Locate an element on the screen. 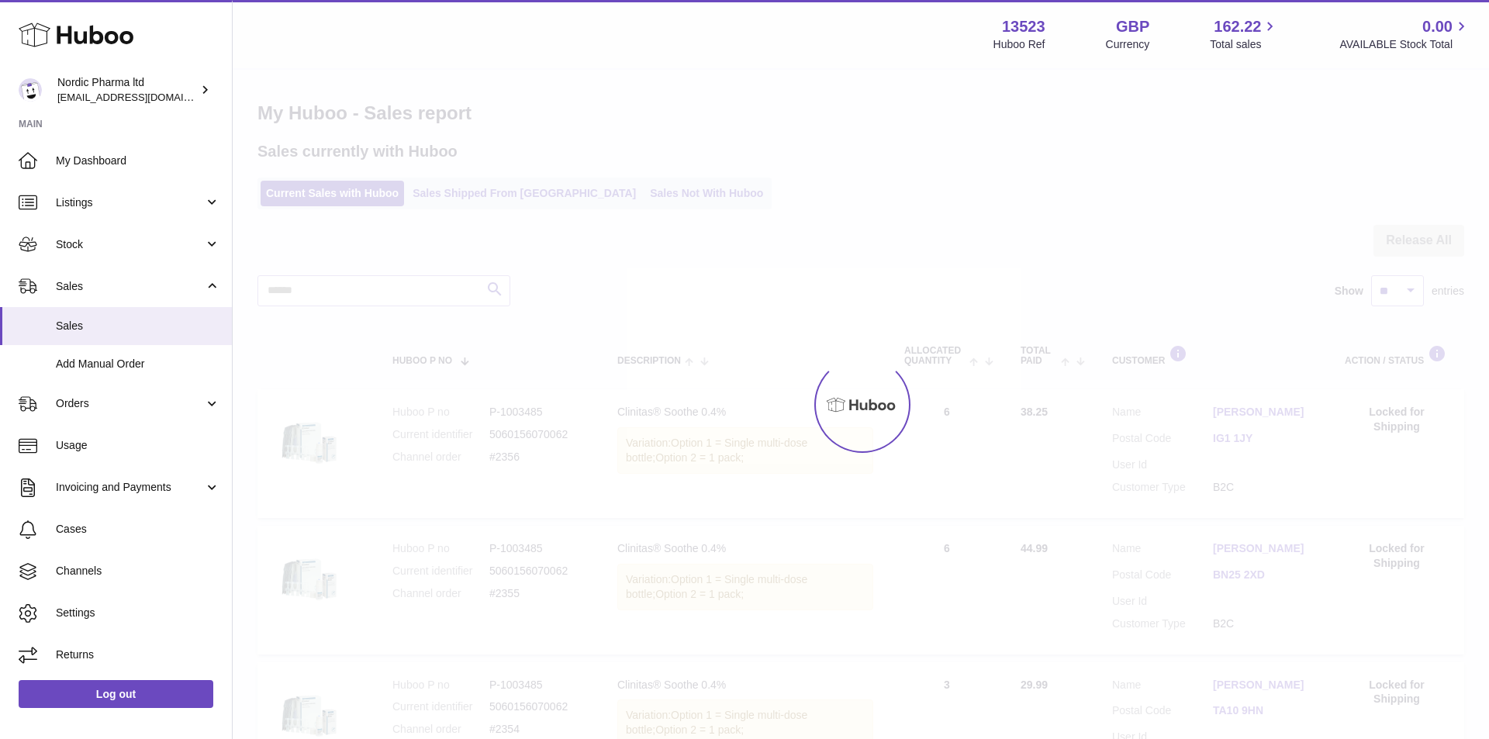 The image size is (1489, 739). div: Huboo Ref is located at coordinates (1019, 44).